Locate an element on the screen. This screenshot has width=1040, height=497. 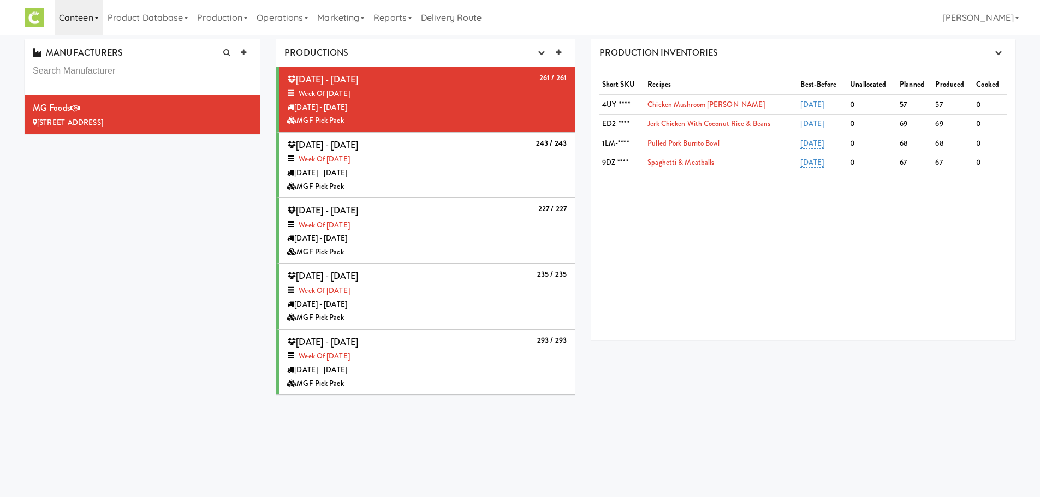
th: Short SKU is located at coordinates (622, 85).